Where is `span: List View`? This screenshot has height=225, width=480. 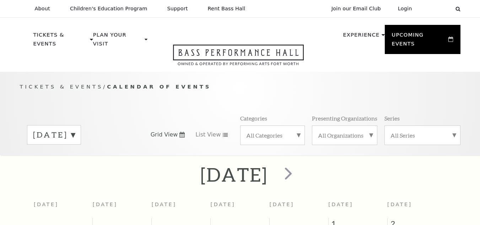 span: List View is located at coordinates (208, 135).